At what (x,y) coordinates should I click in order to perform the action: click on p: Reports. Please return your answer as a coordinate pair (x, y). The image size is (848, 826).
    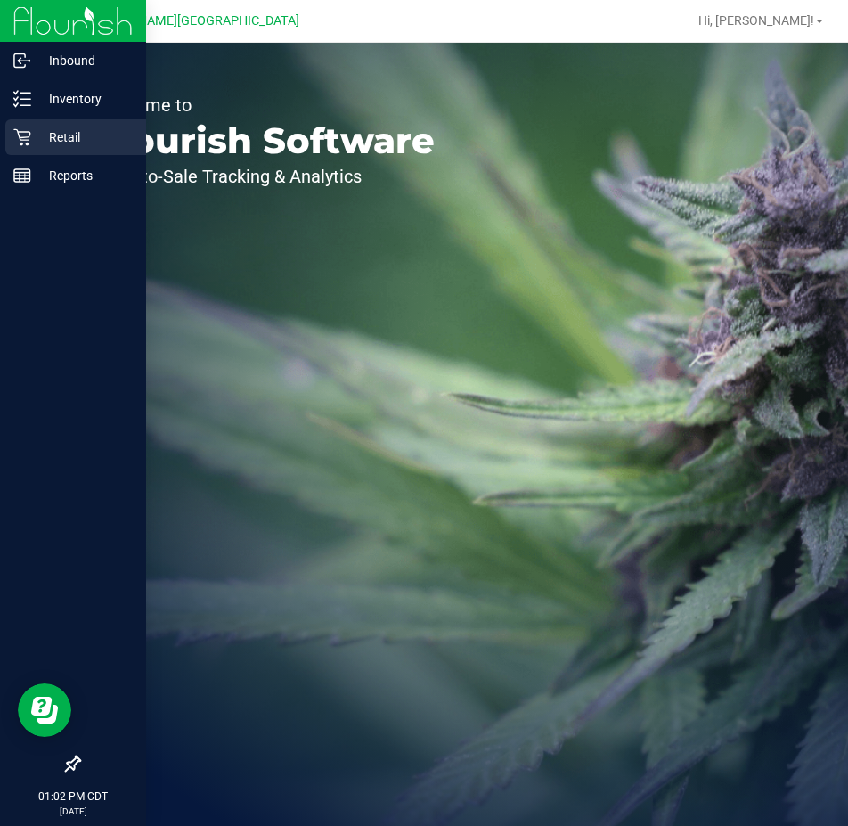
    Looking at the image, I should click on (85, 175).